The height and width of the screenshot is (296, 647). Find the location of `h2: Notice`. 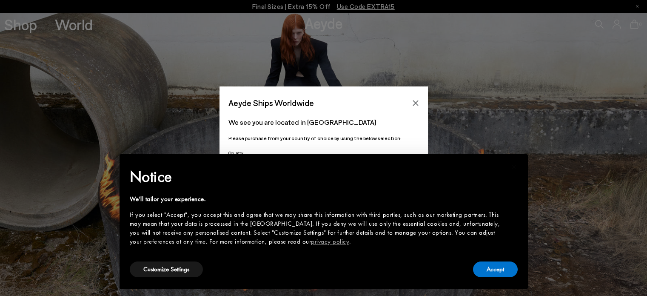

h2: Notice is located at coordinates (317, 177).